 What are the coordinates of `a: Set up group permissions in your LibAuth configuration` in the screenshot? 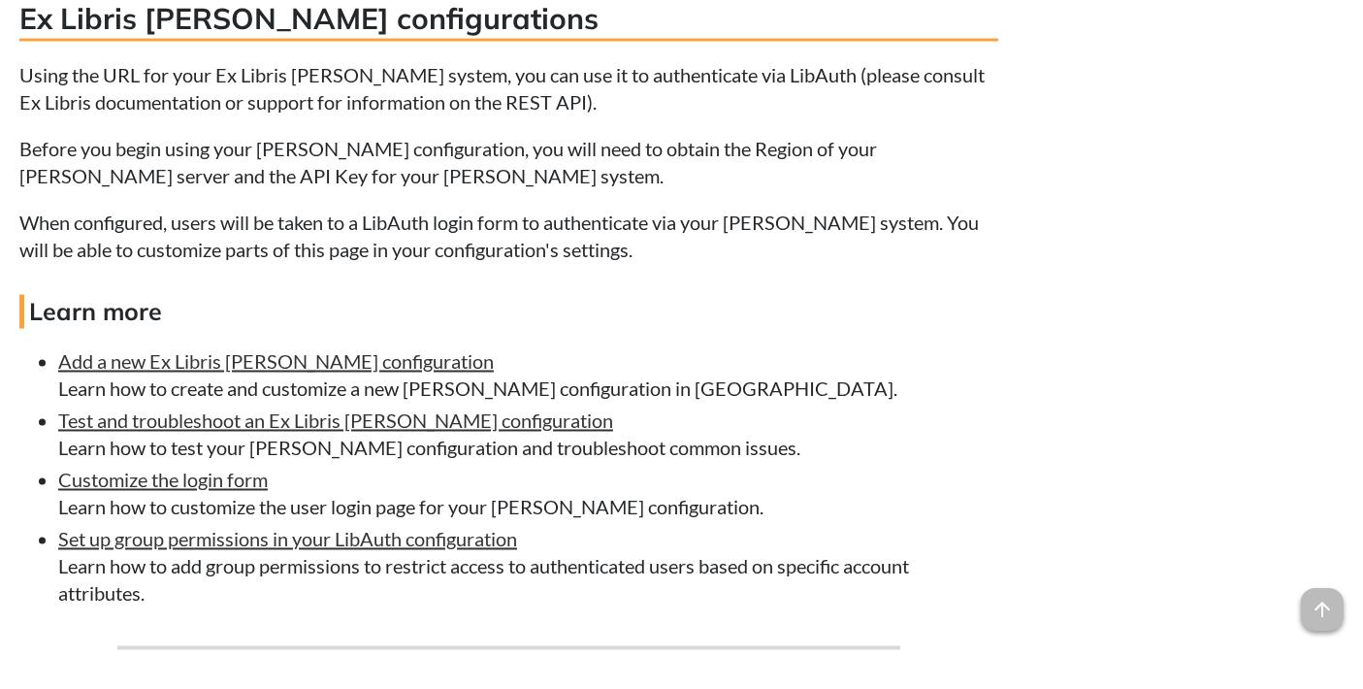 It's located at (287, 539).